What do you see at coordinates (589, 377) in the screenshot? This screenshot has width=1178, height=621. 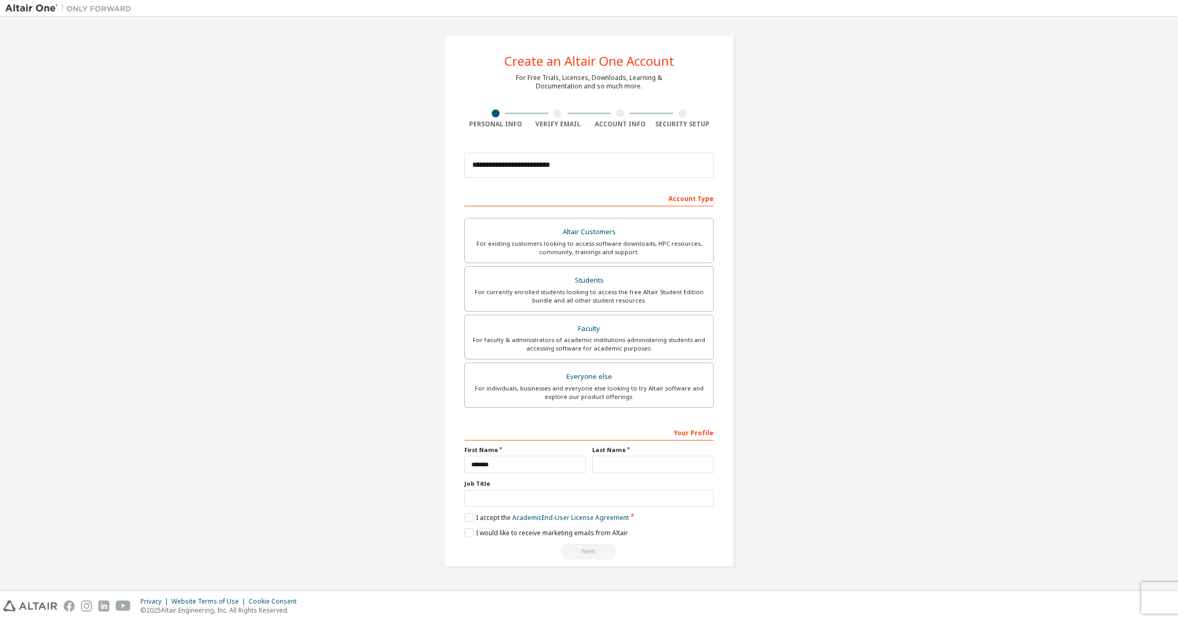 I see `div: Everyone else` at bounding box center [589, 377].